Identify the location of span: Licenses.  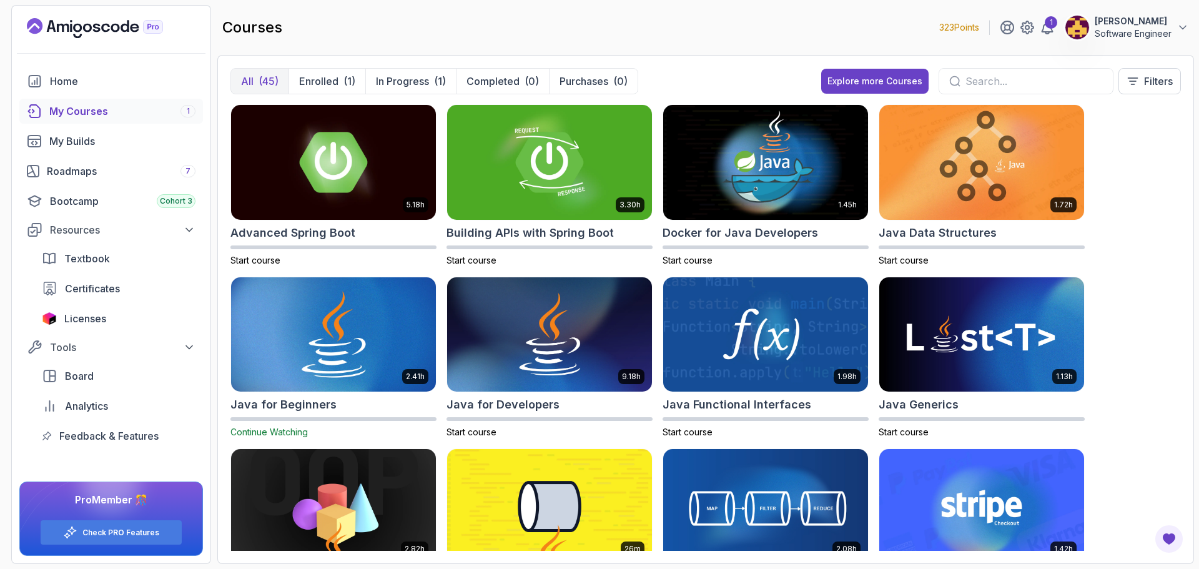
(85, 319).